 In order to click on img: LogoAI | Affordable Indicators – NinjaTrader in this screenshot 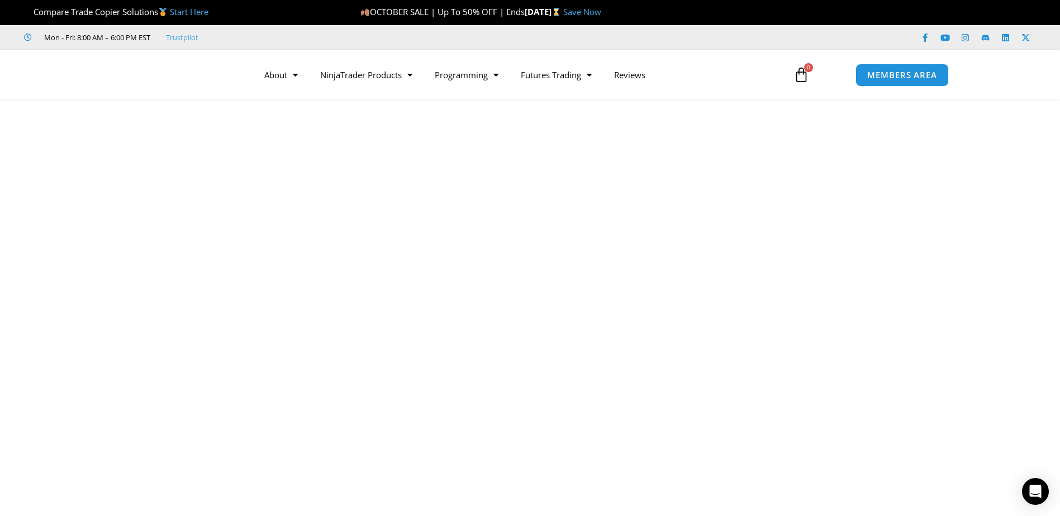, I will do `click(171, 75)`.